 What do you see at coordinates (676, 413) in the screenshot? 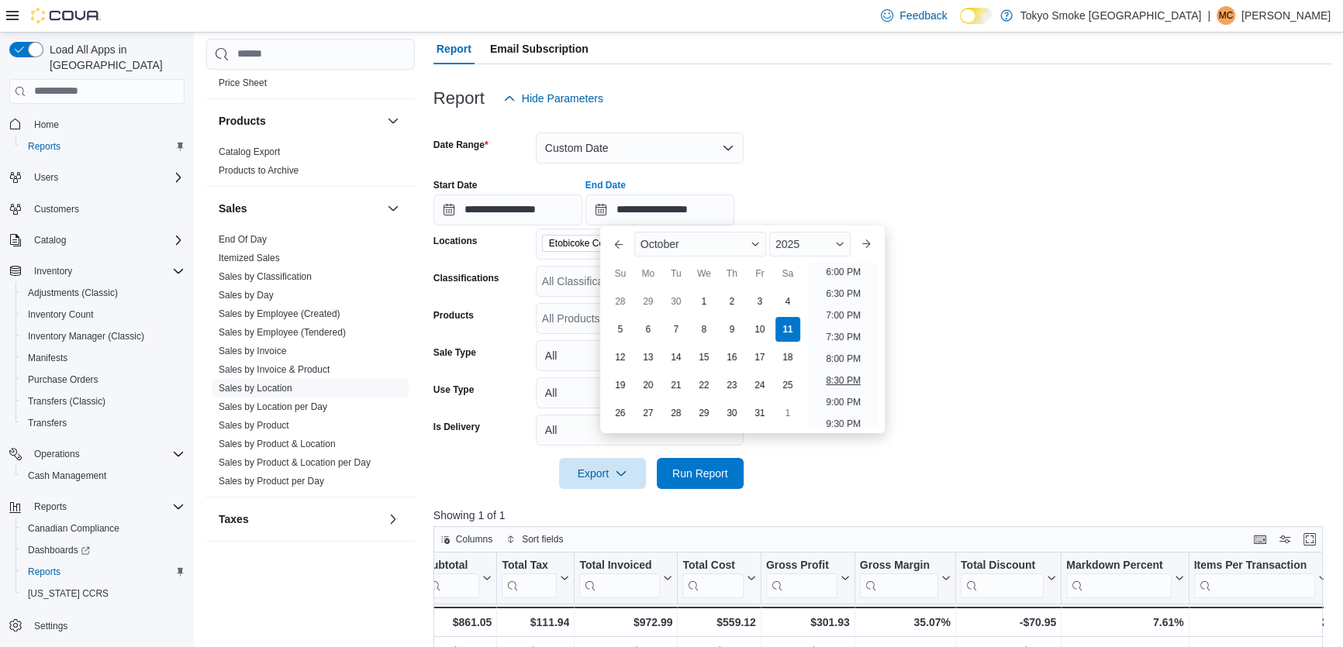
I see `div: day-28` at bounding box center [676, 413].